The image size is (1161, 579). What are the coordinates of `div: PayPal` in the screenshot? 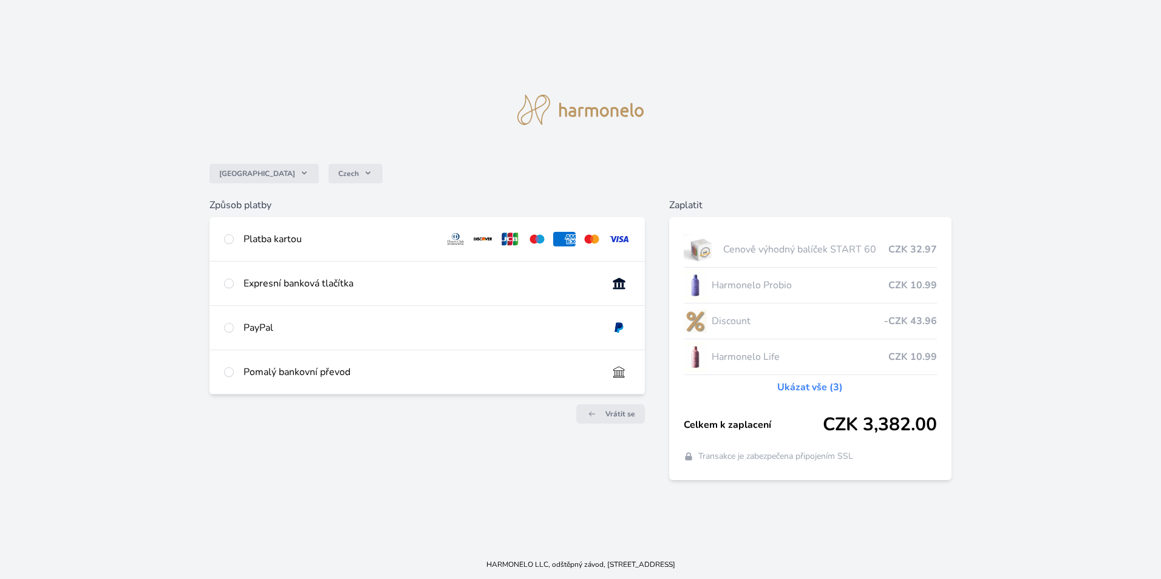 It's located at (421, 328).